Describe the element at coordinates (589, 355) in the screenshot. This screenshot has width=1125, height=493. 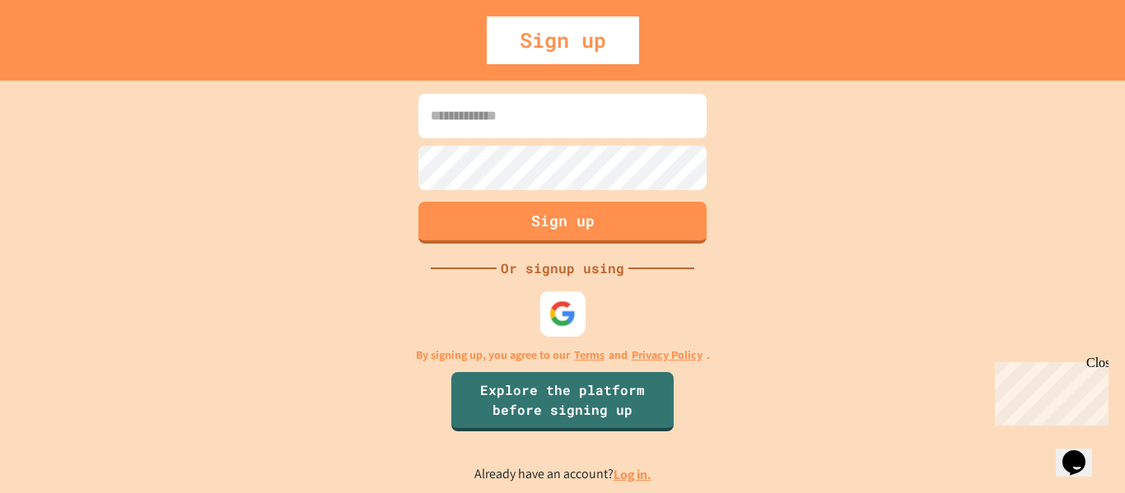
I see `a: Terms` at that location.